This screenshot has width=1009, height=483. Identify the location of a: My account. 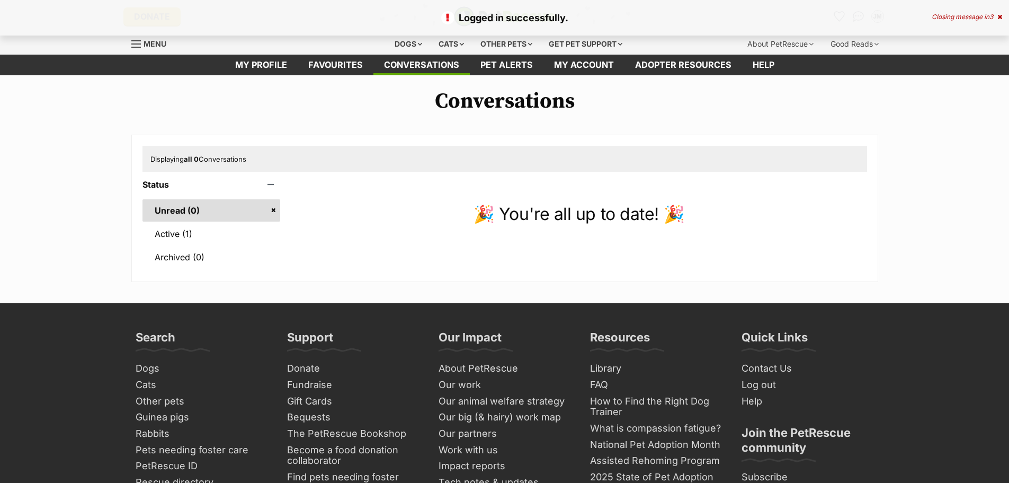
(584, 65).